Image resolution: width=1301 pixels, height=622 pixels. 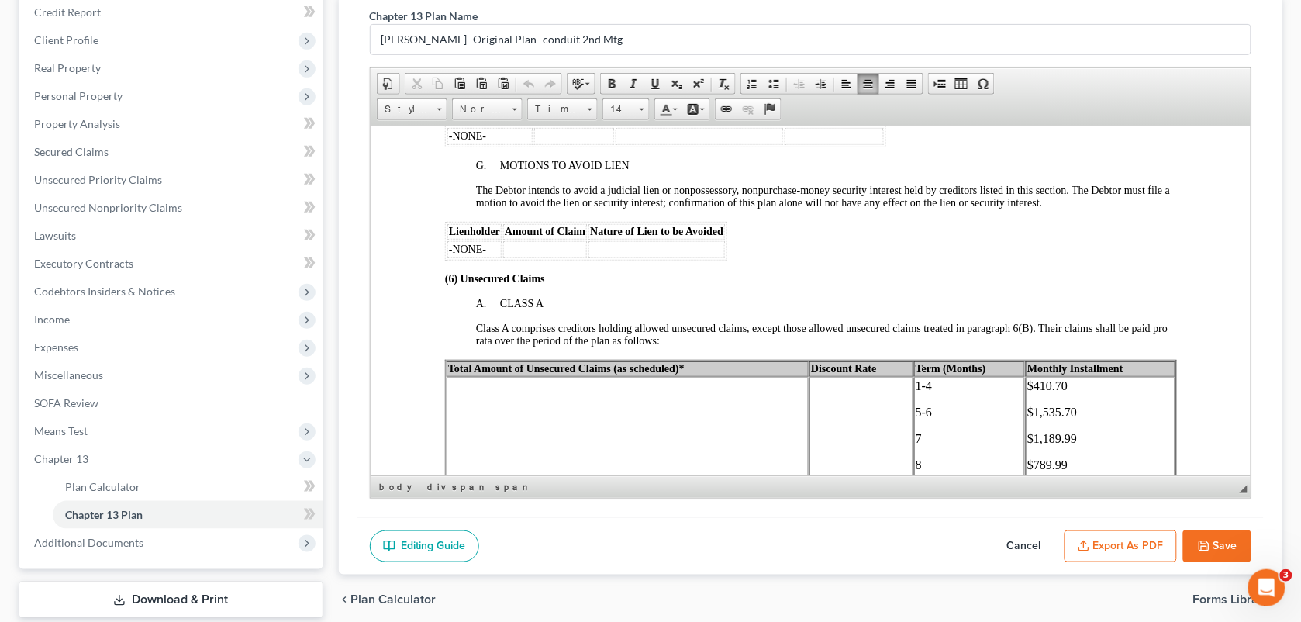 What do you see at coordinates (868, 84) in the screenshot?
I see `a: Center` at bounding box center [868, 84].